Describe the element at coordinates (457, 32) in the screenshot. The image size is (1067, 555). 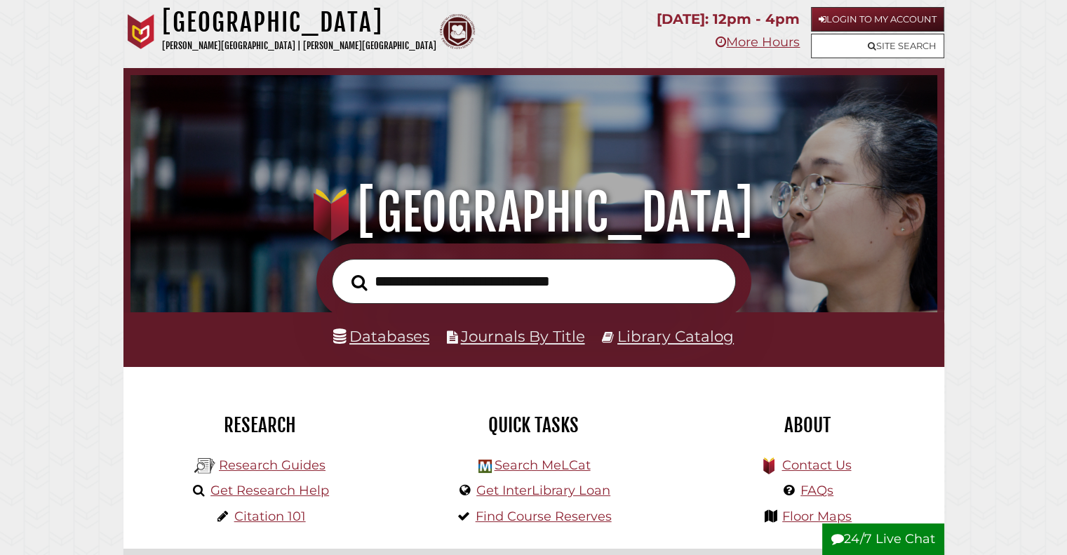
I see `img: Calvin Theological Seminary` at that location.